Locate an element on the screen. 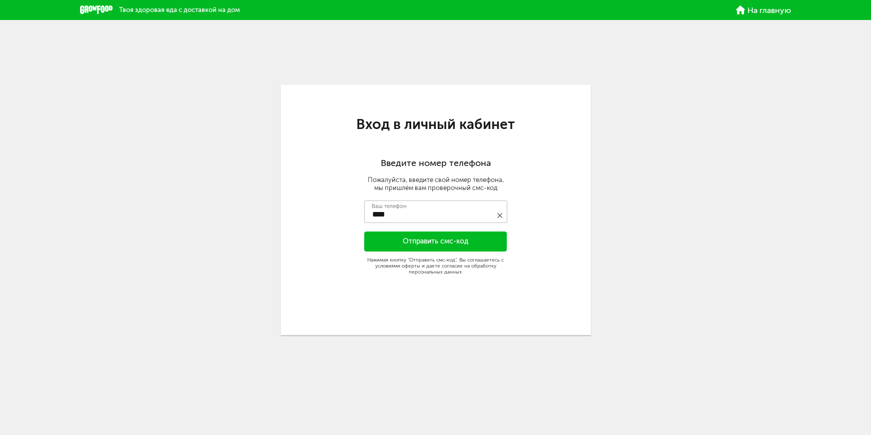 The height and width of the screenshot is (435, 871). div: Пожалуйста, введите свой номер телефона, мы пришлём вам проверочный смс-код is located at coordinates (436, 184).